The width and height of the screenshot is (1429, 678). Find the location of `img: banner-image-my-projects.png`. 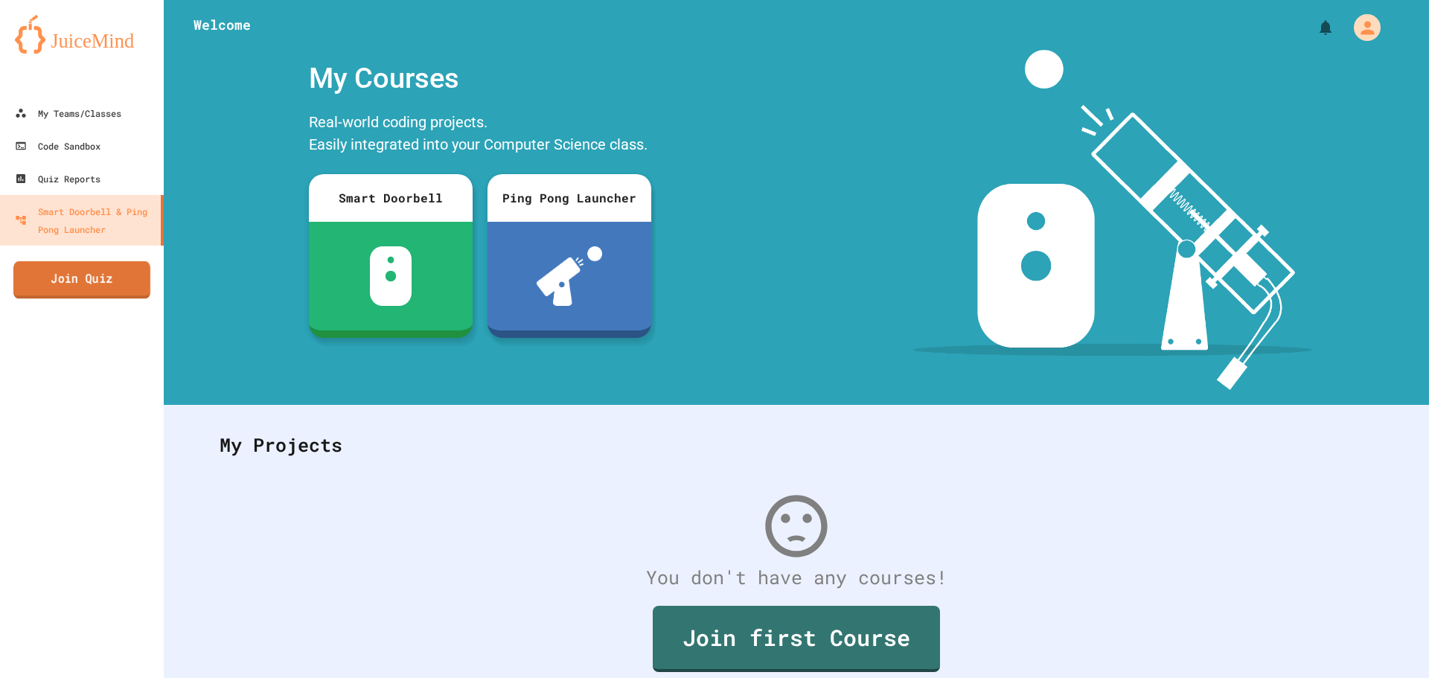

img: banner-image-my-projects.png is located at coordinates (1113, 220).